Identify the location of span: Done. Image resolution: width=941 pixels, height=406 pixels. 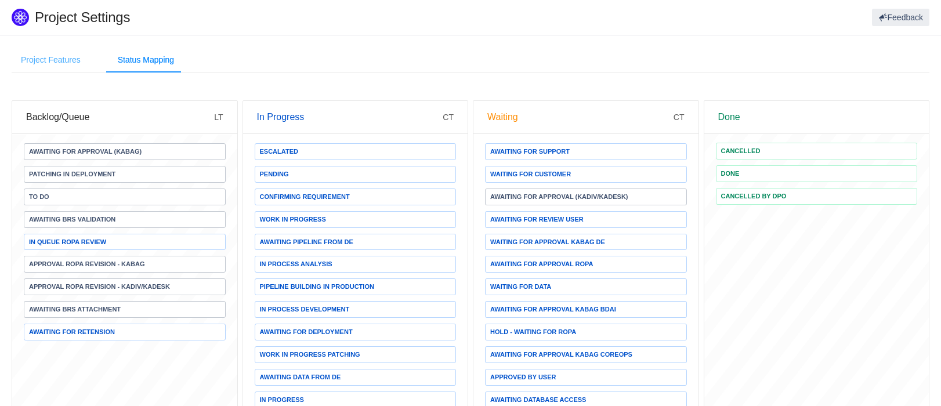
(730, 173).